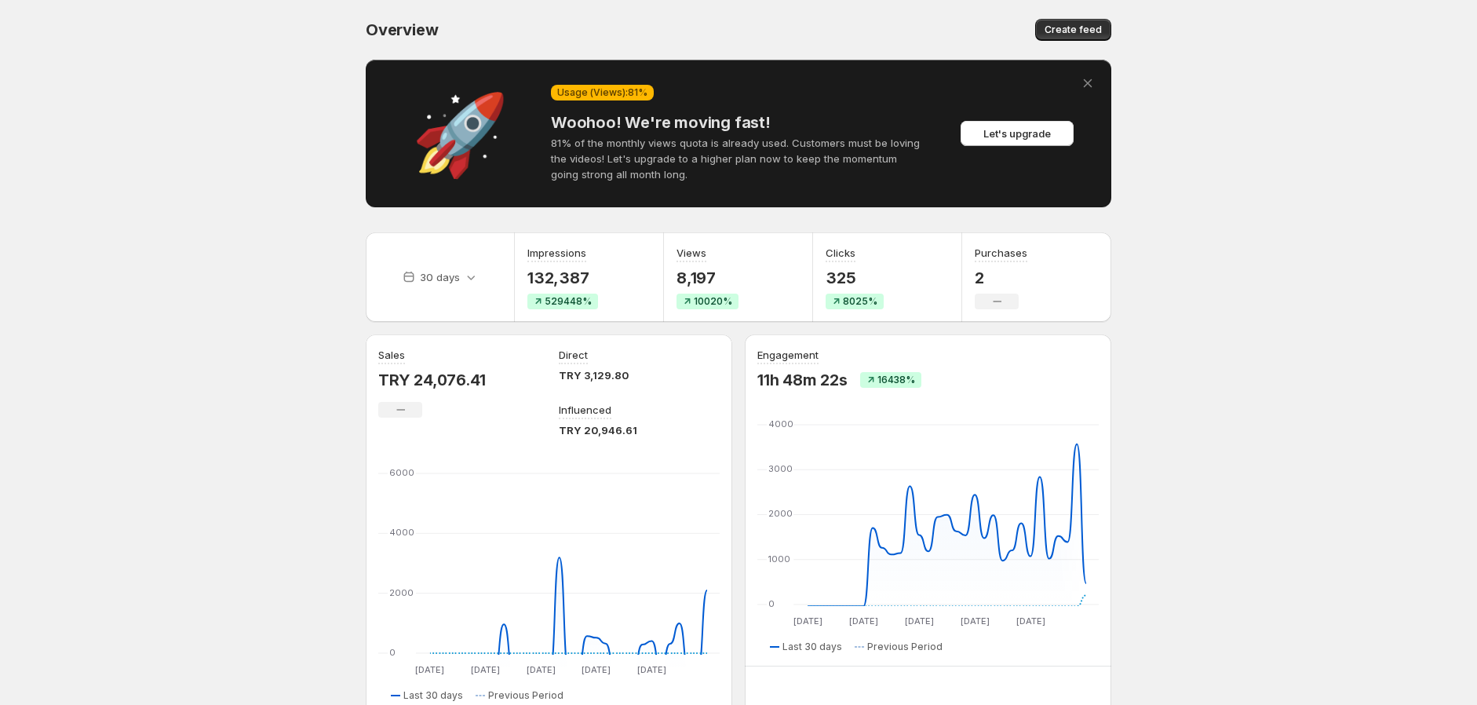  I want to click on p: 8,197, so click(707, 278).